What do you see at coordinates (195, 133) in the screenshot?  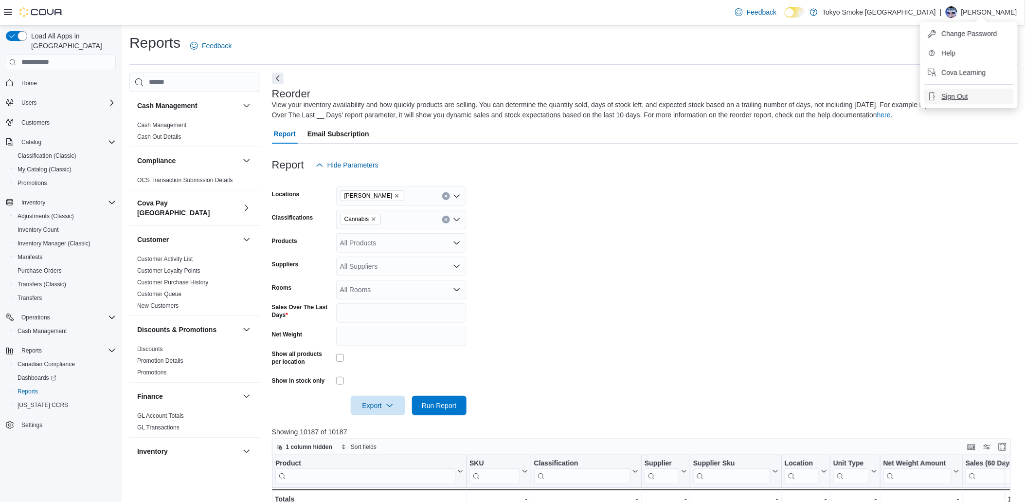 I see `div: Cash Management` at bounding box center [195, 133].